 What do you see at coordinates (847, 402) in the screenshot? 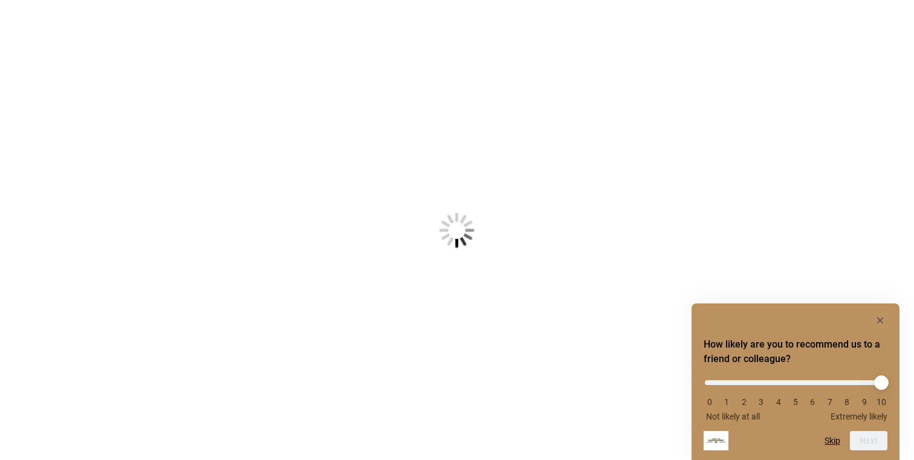
I see `li: 8` at bounding box center [847, 402].